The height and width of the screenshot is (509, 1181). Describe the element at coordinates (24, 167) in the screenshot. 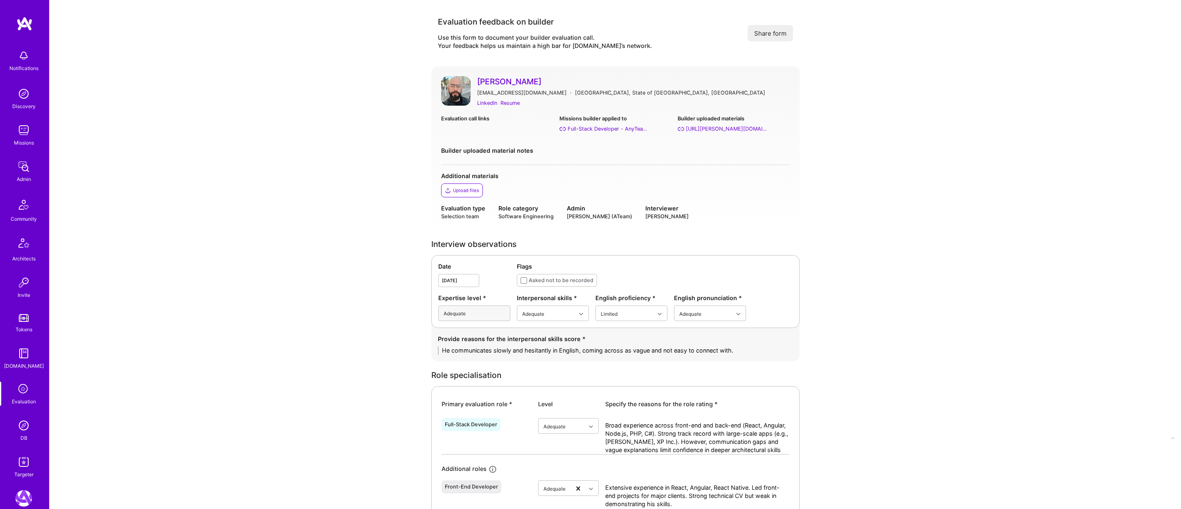

I see `img: admin teamwork` at that location.